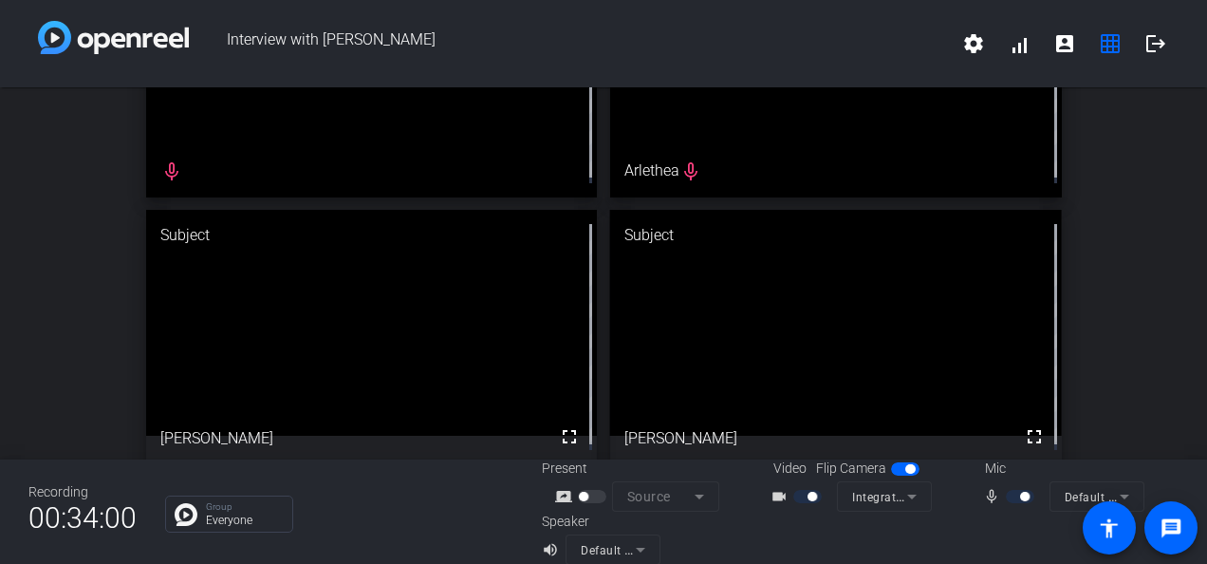 The width and height of the screenshot is (1207, 564). What do you see at coordinates (782, 496) in the screenshot?
I see `mat-icon: videocam_outline` at bounding box center [782, 496].